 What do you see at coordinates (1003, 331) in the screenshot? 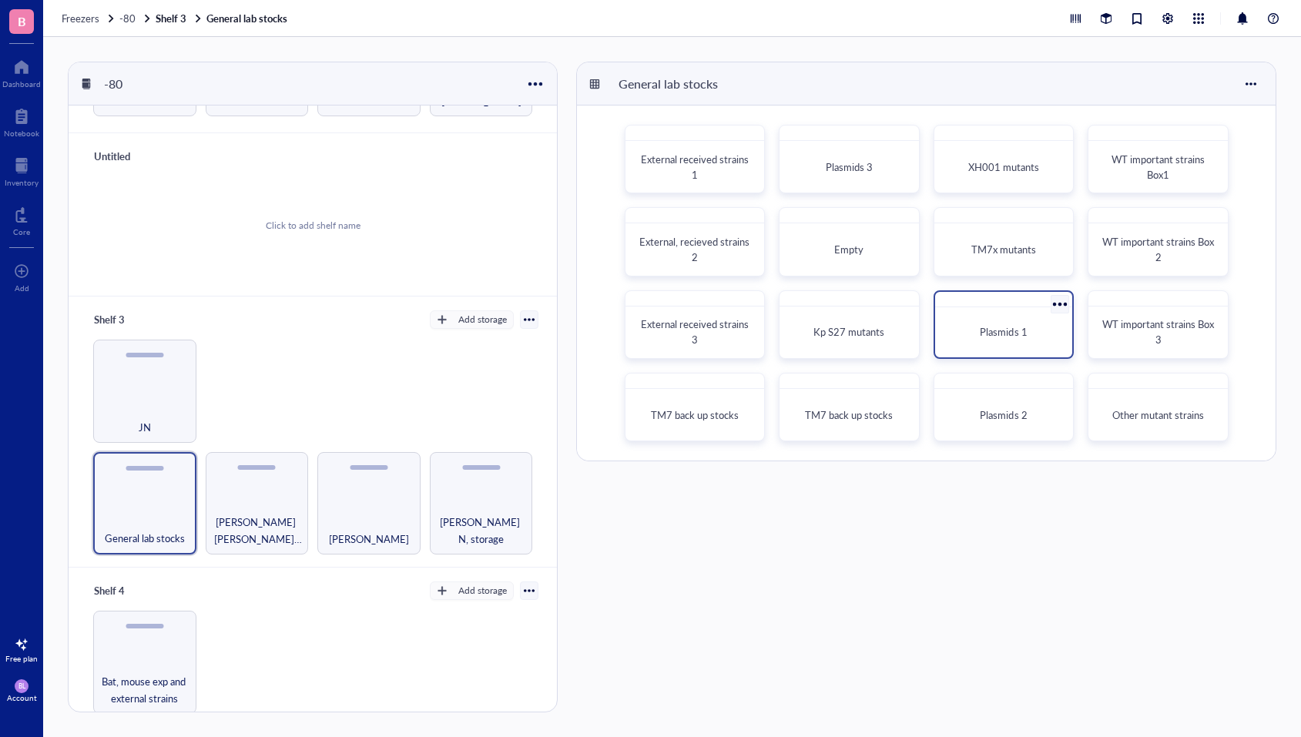
I see `span: Plasmids 1` at bounding box center [1003, 331].